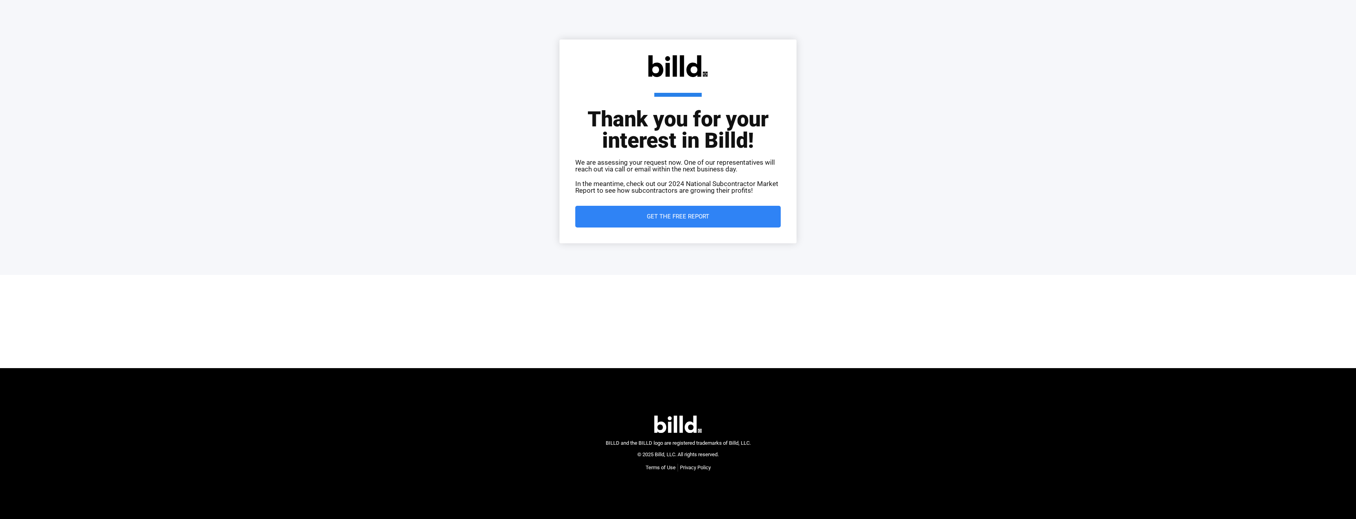  I want to click on h1: Thank you for your interest in Billd!, so click(678, 122).